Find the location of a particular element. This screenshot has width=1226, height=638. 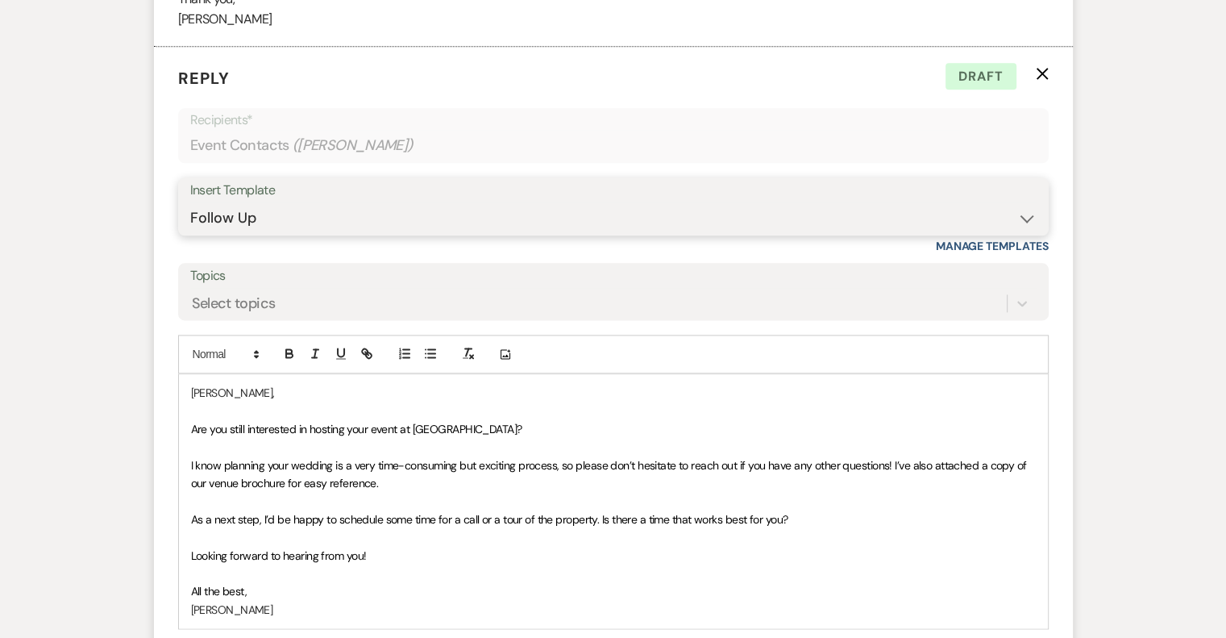

label: Topics is located at coordinates (614, 276).